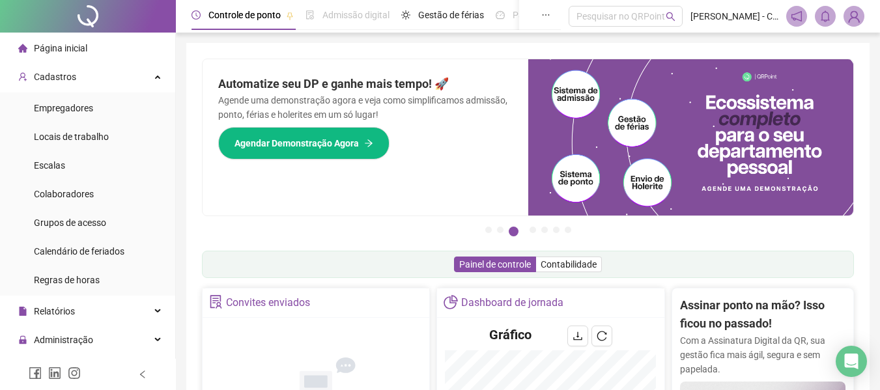  Describe the element at coordinates (533, 230) in the screenshot. I see `button: 4` at that location.